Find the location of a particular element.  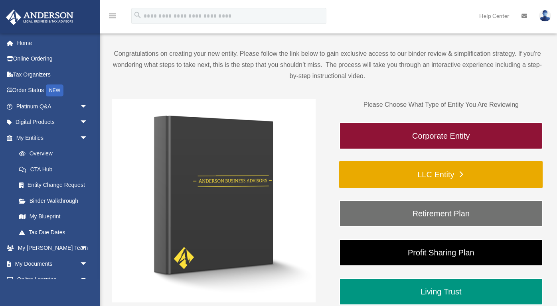

a: Entity Change Request is located at coordinates (55, 185).